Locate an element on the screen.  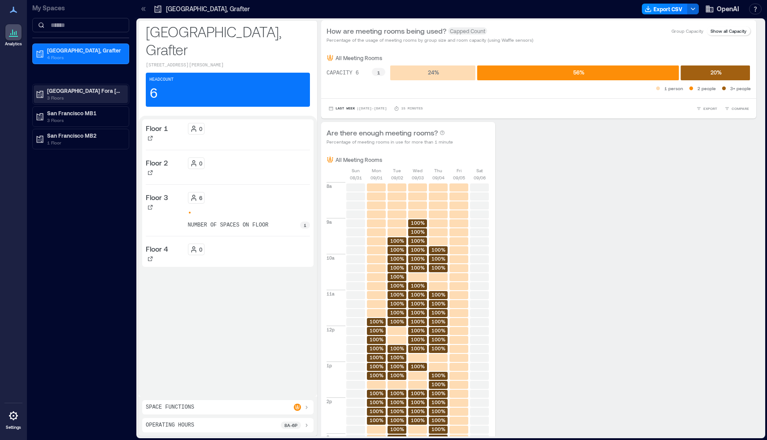
p: 2p is located at coordinates (329, 402).